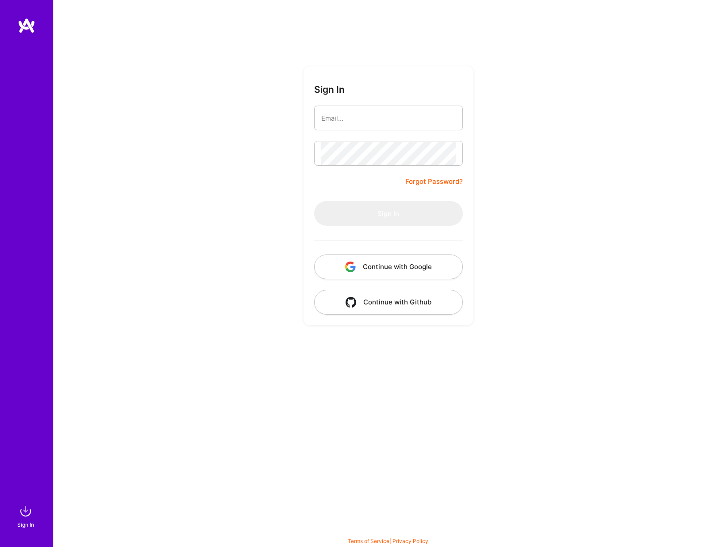 The image size is (723, 547). What do you see at coordinates (388, 532) in the screenshot?
I see `div: © 2025 ATeams Inc., All rights reserved.` at bounding box center [388, 532].